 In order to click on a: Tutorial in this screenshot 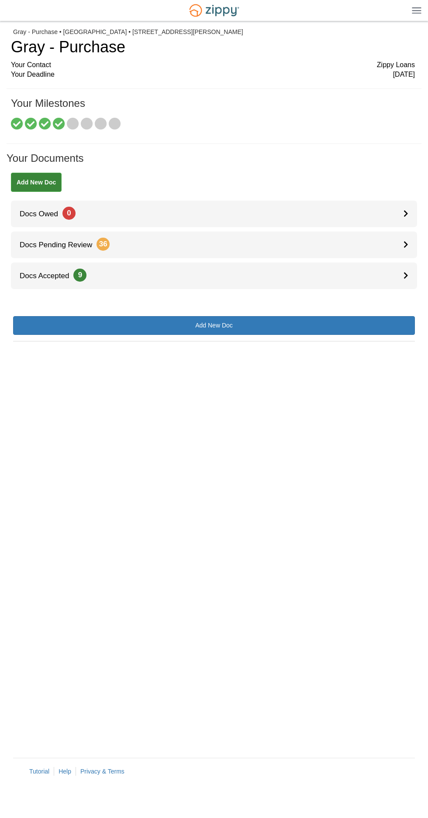, I will do `click(39, 772)`.